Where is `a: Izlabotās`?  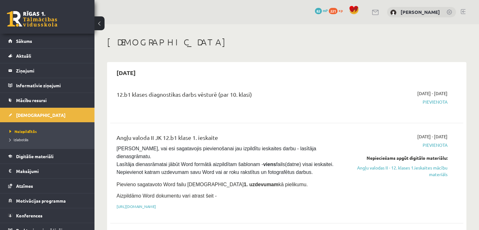
a: Izlabotās is located at coordinates (49, 140).